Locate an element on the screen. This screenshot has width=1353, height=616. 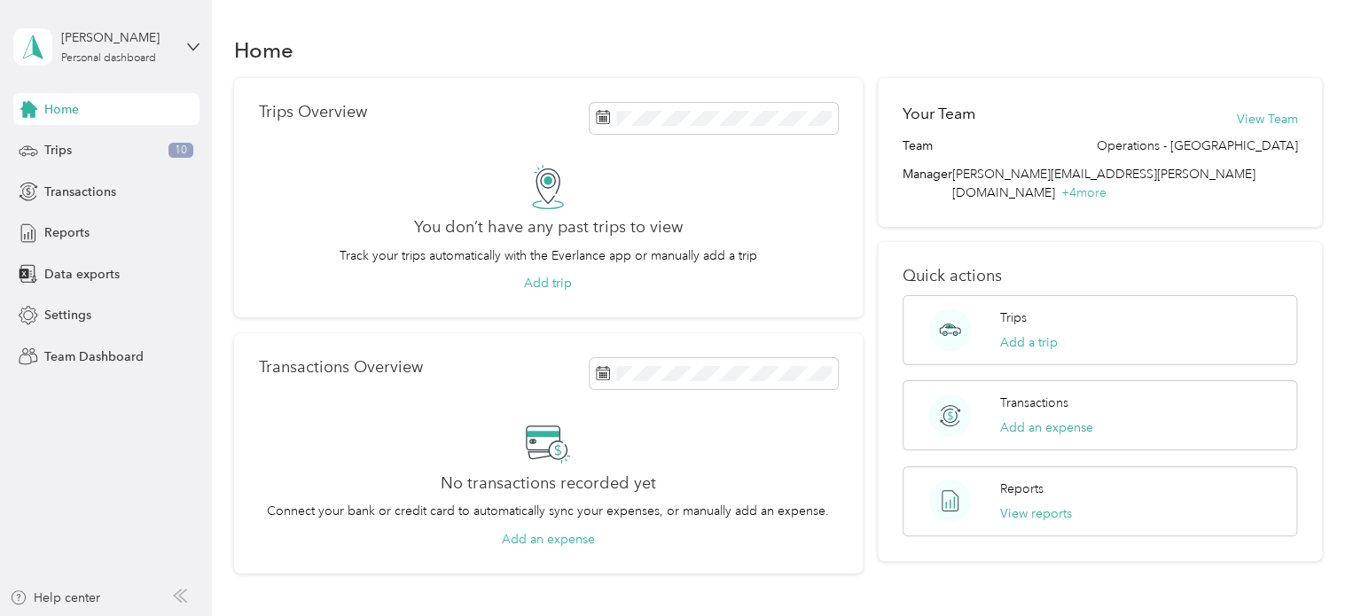
button: View Team is located at coordinates (1266, 119).